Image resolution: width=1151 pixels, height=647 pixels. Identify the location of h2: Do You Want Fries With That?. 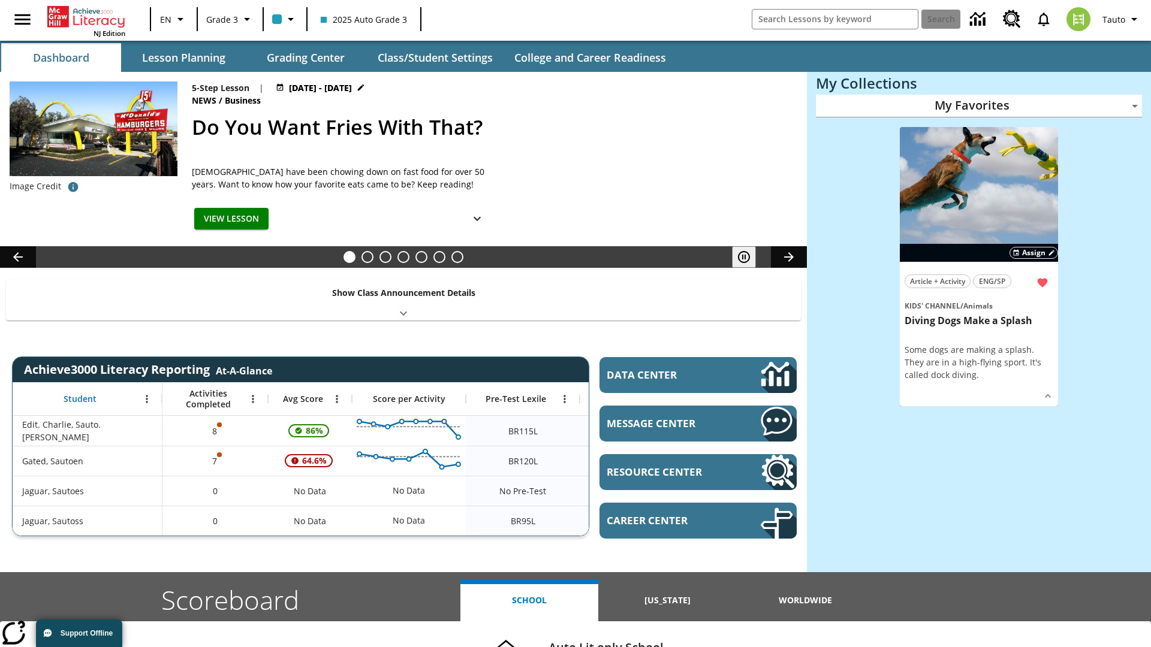
(492, 127).